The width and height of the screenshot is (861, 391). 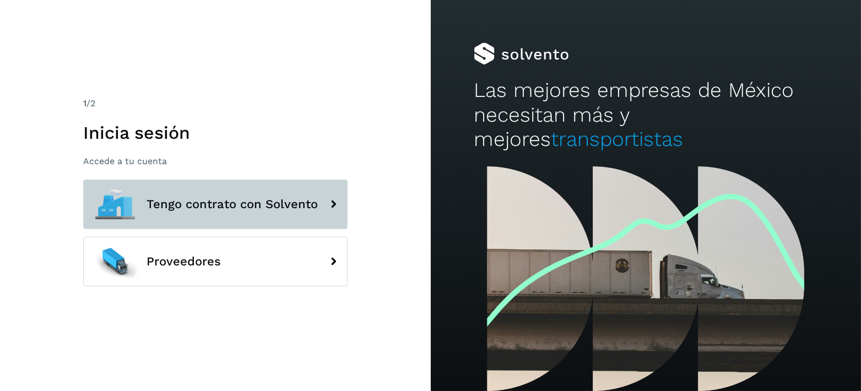 What do you see at coordinates (215, 161) in the screenshot?
I see `p: Accede a tu cuenta` at bounding box center [215, 161].